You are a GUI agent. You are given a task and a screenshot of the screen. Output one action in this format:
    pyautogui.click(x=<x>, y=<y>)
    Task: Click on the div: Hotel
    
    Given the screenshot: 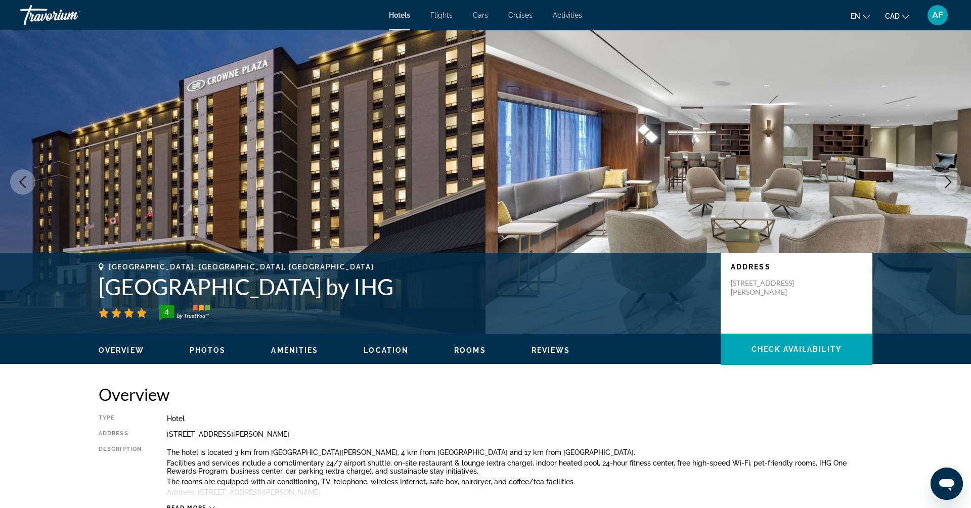 What is the action you would take?
    pyautogui.click(x=519, y=419)
    